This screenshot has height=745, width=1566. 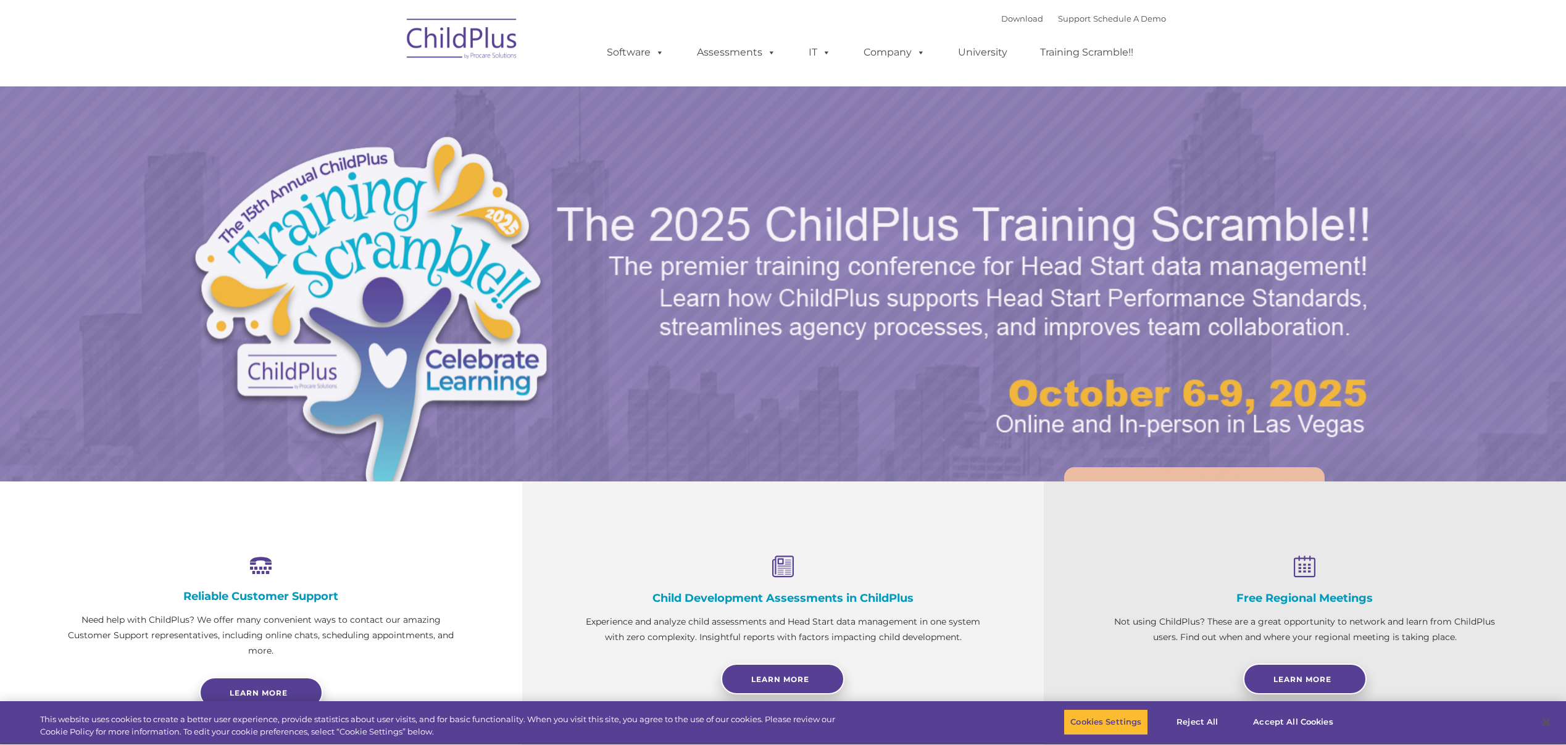 What do you see at coordinates (982, 52) in the screenshot?
I see `a: University` at bounding box center [982, 52].